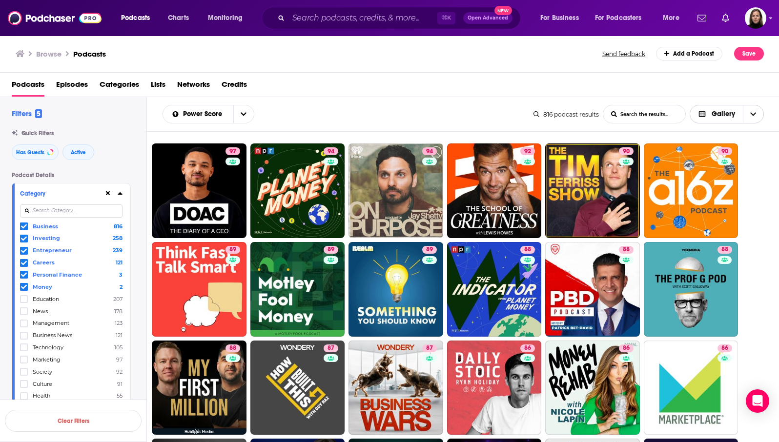 Image resolution: width=779 pixels, height=442 pixels. What do you see at coordinates (42, 384) in the screenshot?
I see `span: Culture` at bounding box center [42, 384].